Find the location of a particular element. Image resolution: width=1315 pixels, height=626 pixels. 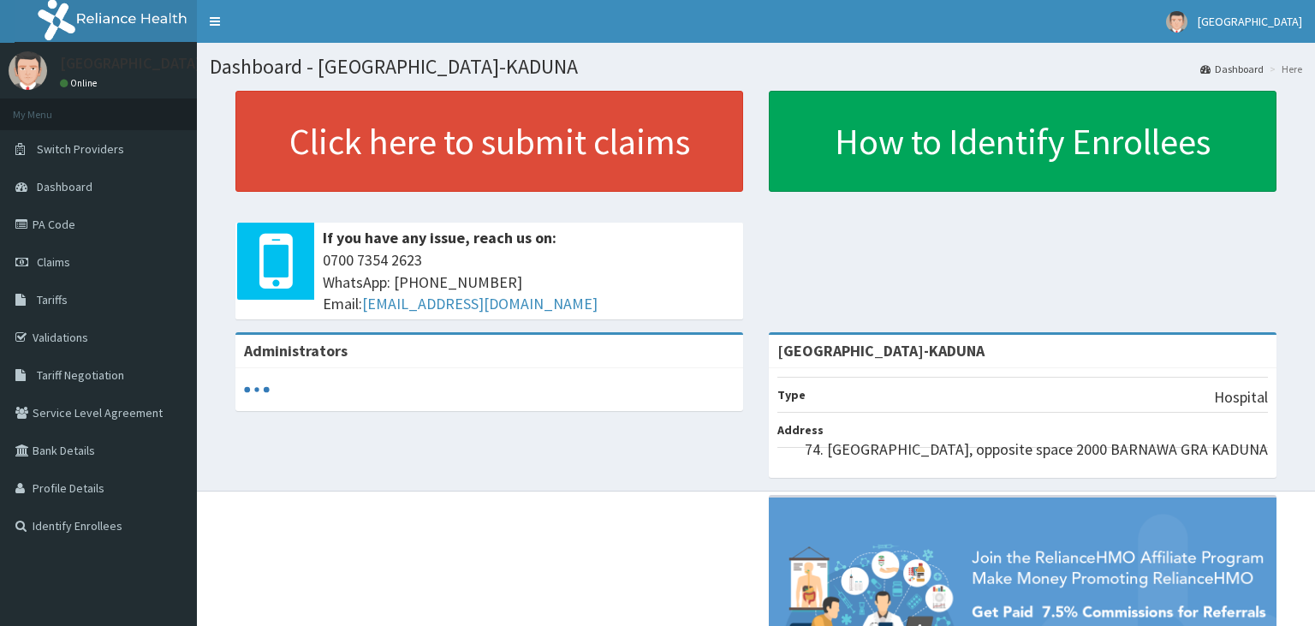

a: Online is located at coordinates (80, 83).